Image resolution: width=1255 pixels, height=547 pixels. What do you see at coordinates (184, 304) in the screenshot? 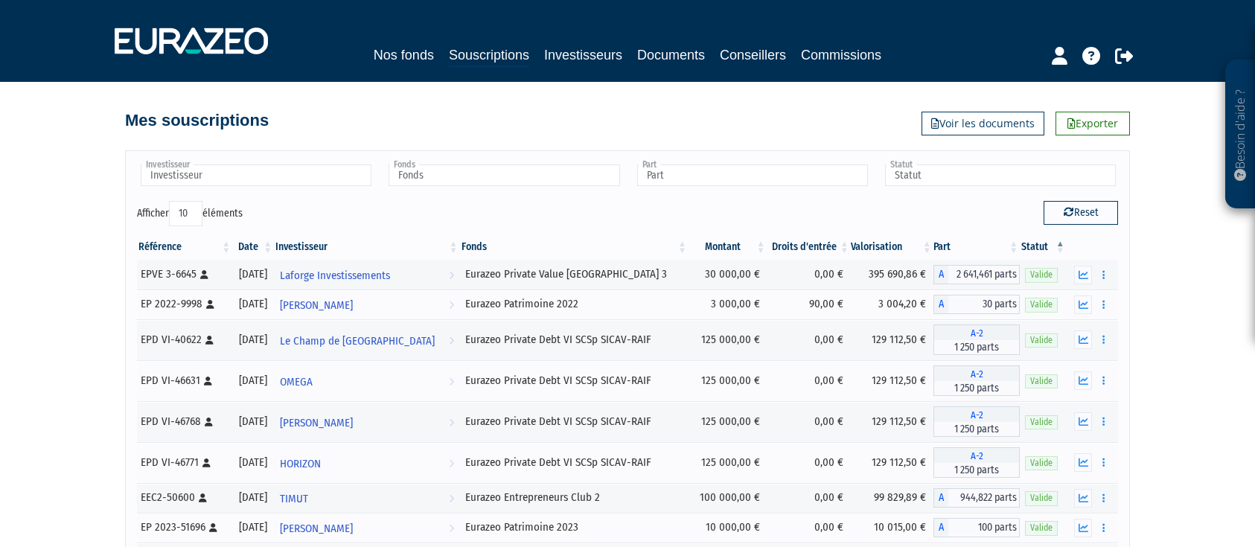
I see `div: EP 2022-9998` at bounding box center [184, 304].